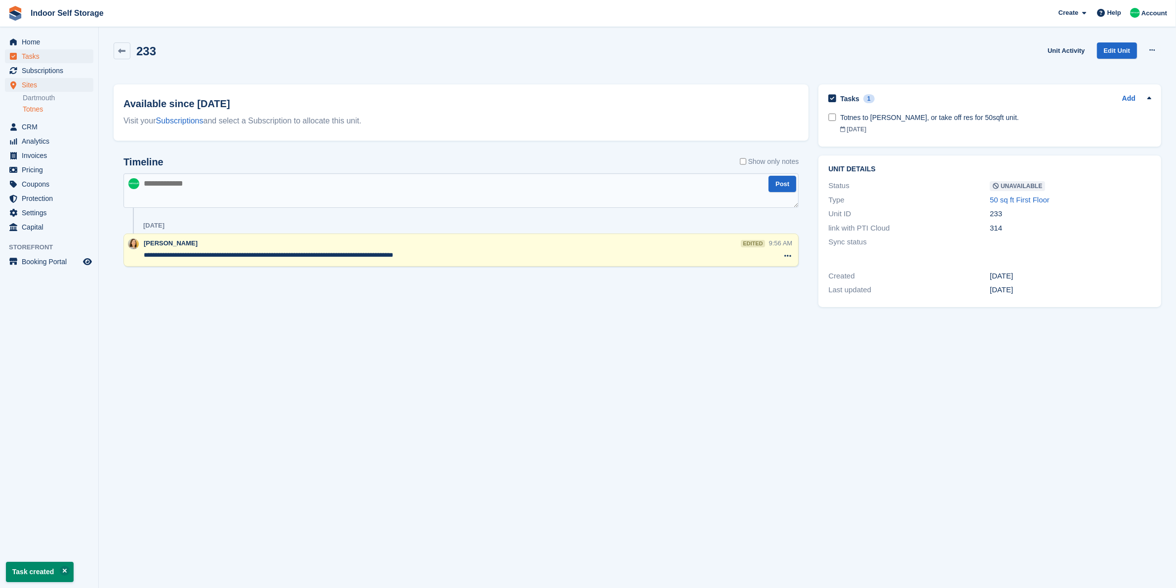  I want to click on a: Add, so click(1129, 99).